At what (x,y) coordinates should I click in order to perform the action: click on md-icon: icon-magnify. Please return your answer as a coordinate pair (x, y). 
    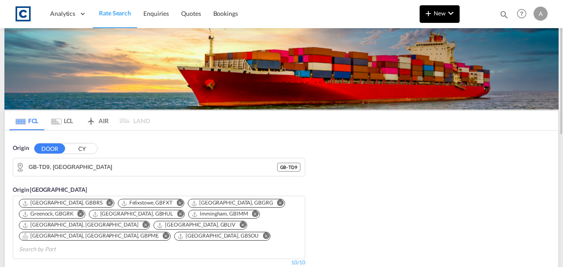
    Looking at the image, I should click on (504, 15).